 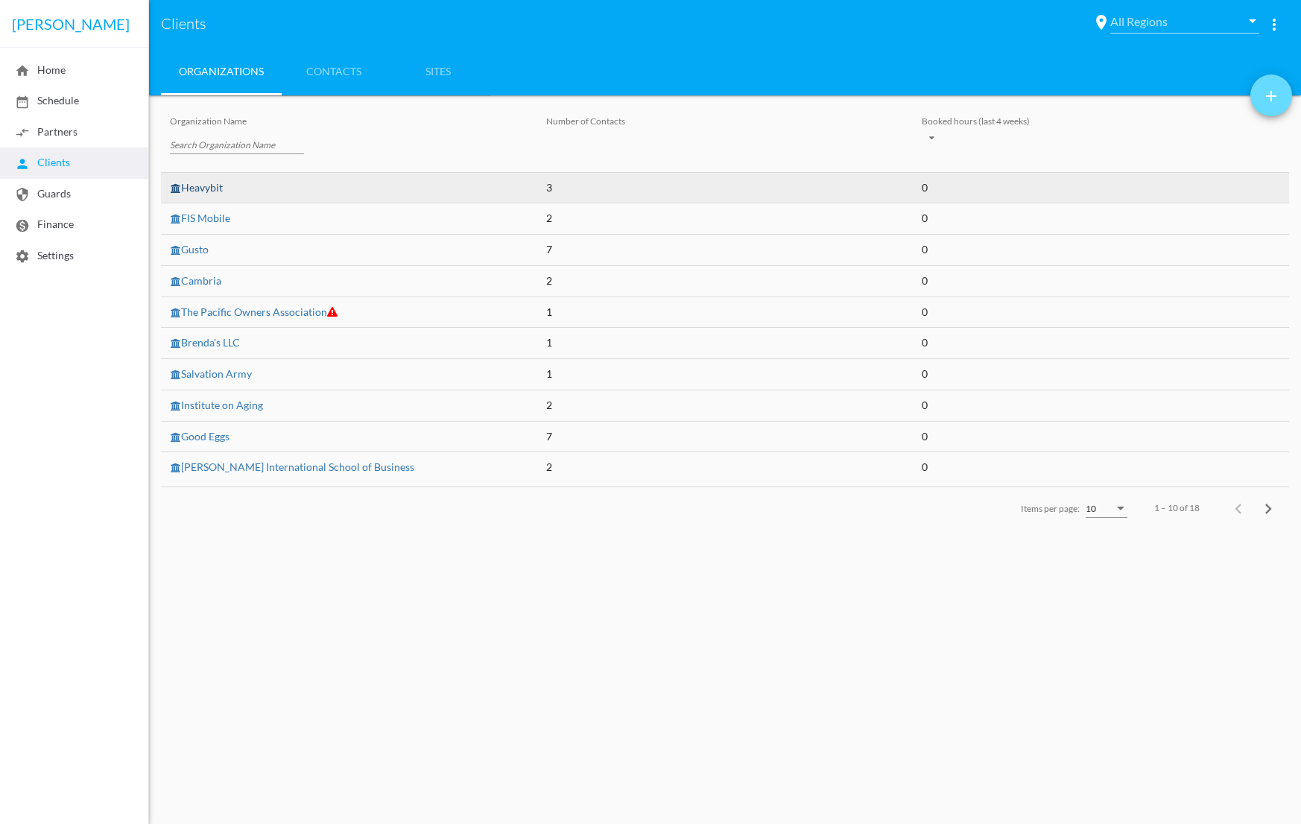 I want to click on a: Organizations, so click(x=221, y=72).